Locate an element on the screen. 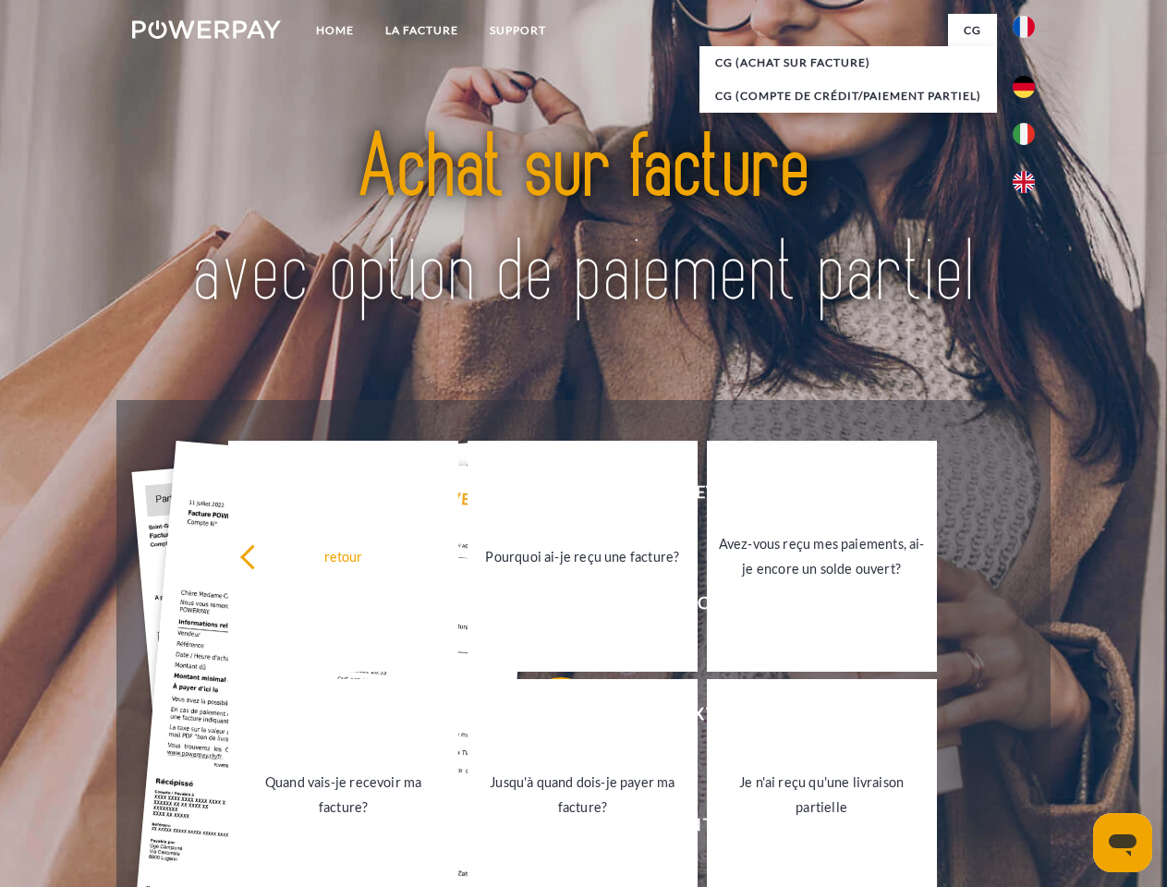  a: LA FACTURE is located at coordinates (421, 30).